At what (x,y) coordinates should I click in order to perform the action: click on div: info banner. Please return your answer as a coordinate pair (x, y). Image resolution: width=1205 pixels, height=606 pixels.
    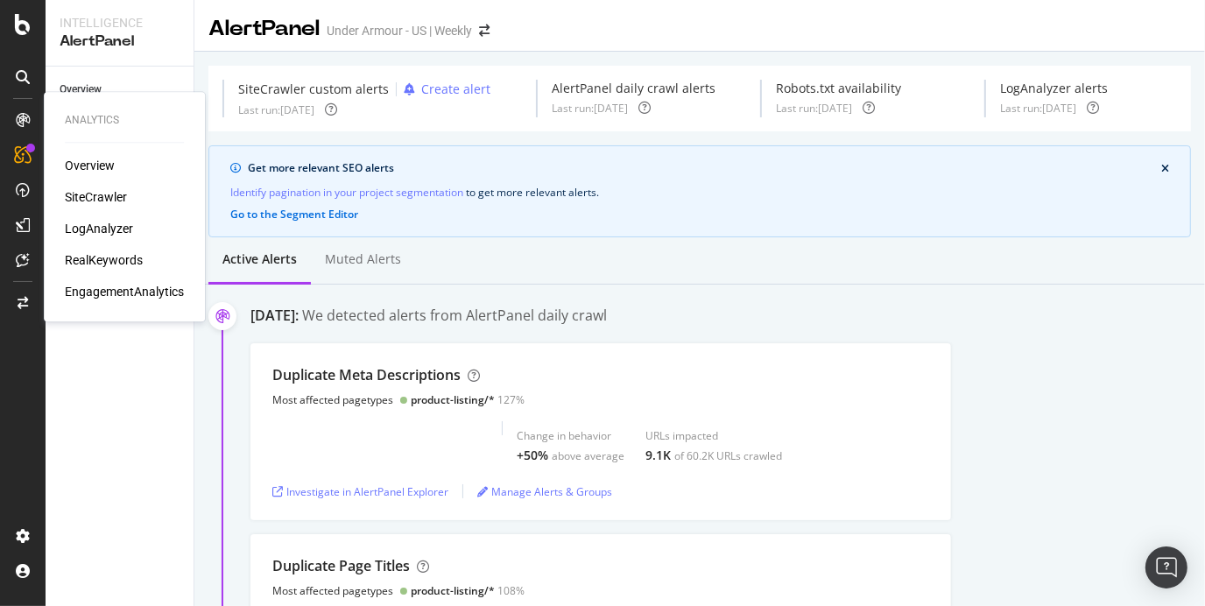
    Looking at the image, I should click on (700, 191).